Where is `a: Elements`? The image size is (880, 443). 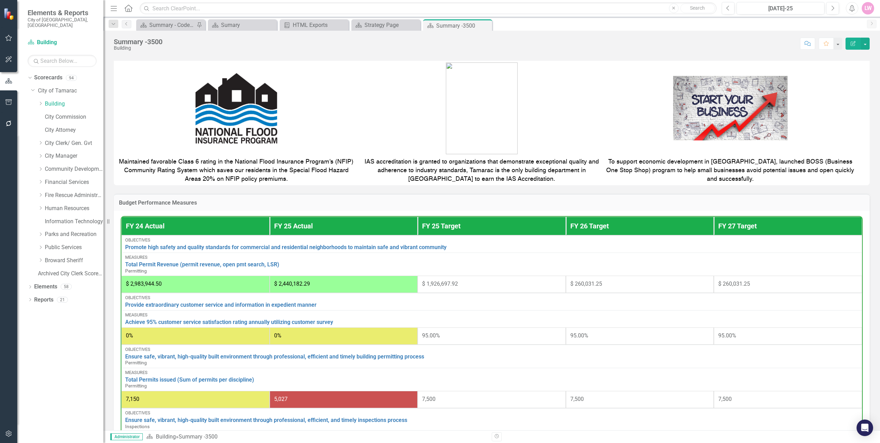 a: Elements is located at coordinates (46, 287).